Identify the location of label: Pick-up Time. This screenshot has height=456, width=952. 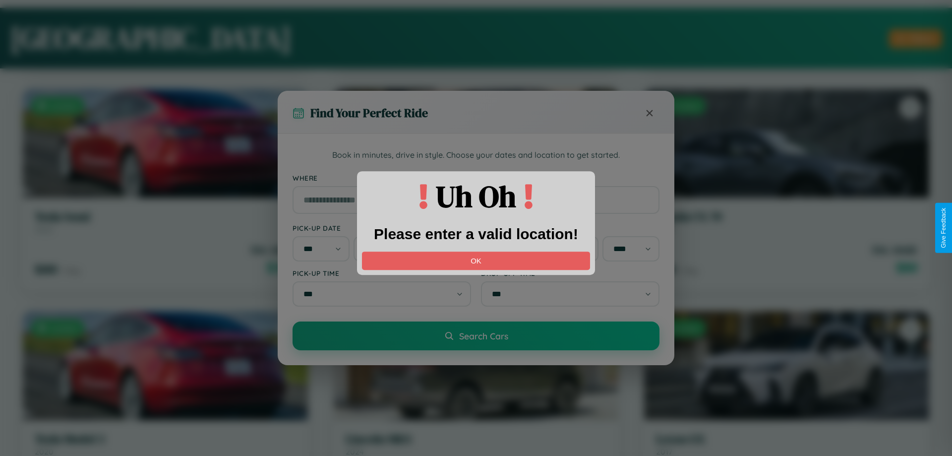
(382, 273).